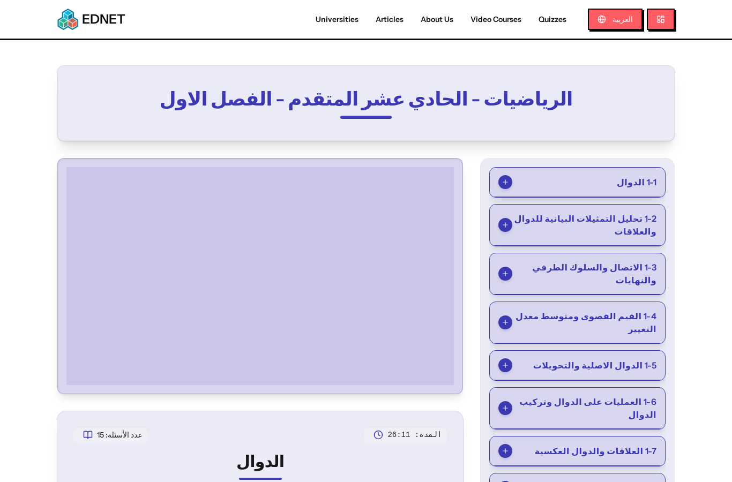 The height and width of the screenshot is (482, 732). I want to click on a: About Us, so click(437, 19).